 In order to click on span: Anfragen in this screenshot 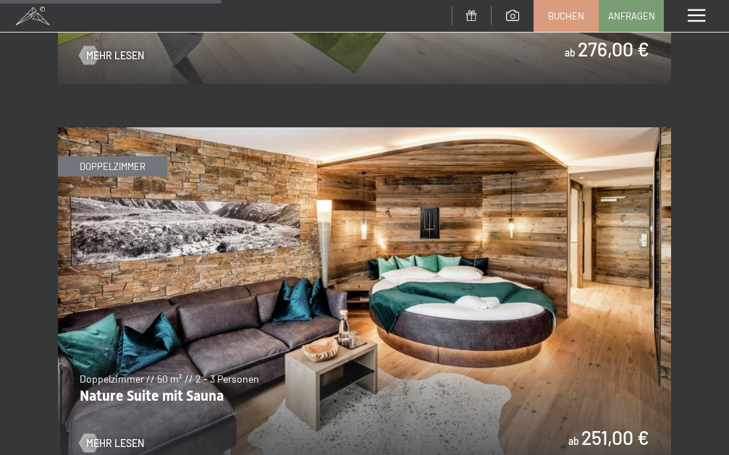, I will do `click(631, 16)`.